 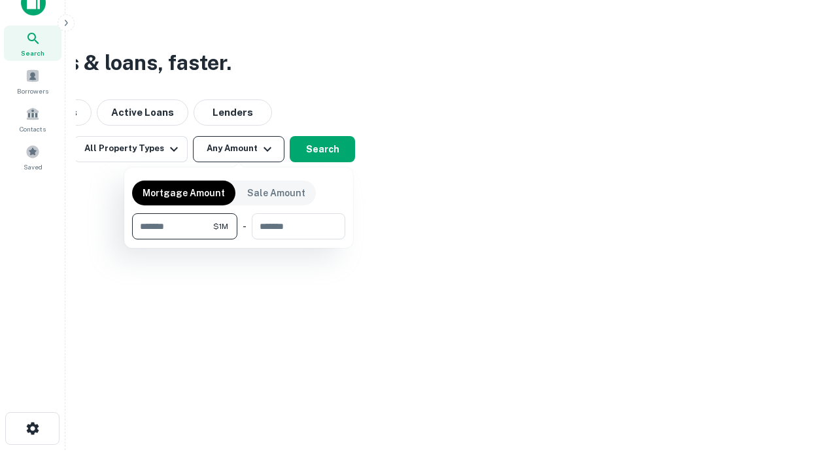 What do you see at coordinates (220, 226) in the screenshot?
I see `span: $1M` at bounding box center [220, 226].